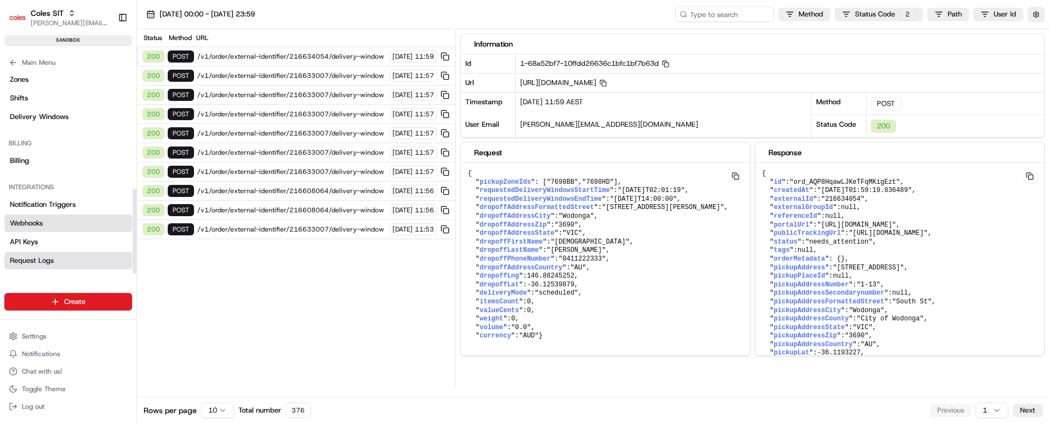 Image resolution: width=1049 pixels, height=423 pixels. I want to click on span: pickupAddressCountry, so click(814, 344).